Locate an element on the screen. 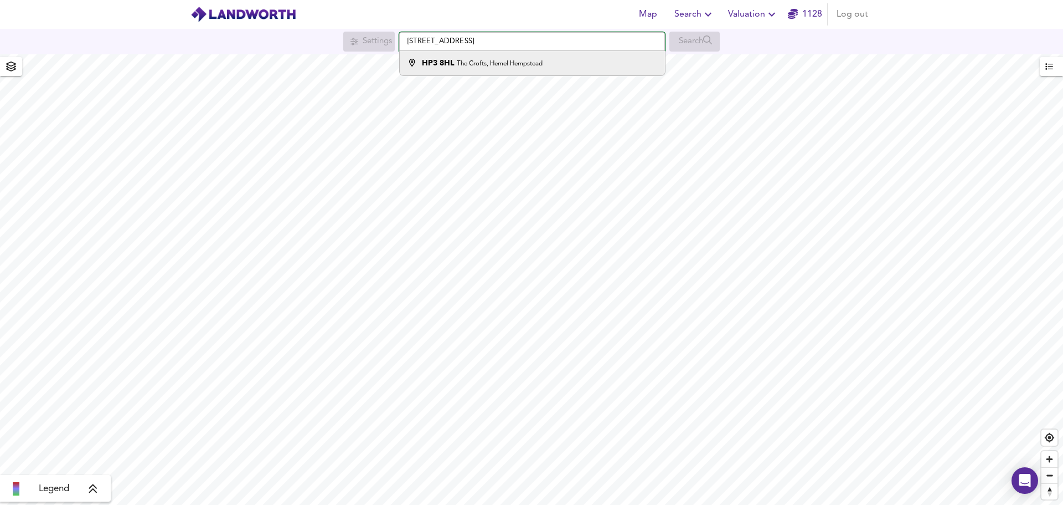 The image size is (1063, 505). button: Log out is located at coordinates (852, 14).